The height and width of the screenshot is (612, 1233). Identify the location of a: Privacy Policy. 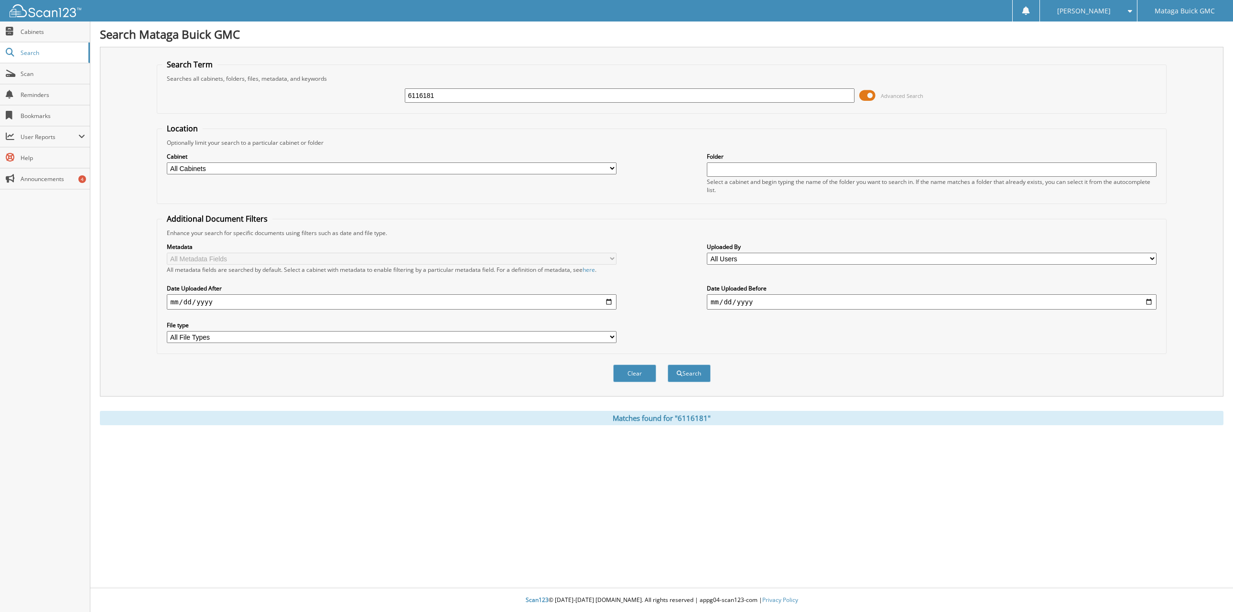
(780, 600).